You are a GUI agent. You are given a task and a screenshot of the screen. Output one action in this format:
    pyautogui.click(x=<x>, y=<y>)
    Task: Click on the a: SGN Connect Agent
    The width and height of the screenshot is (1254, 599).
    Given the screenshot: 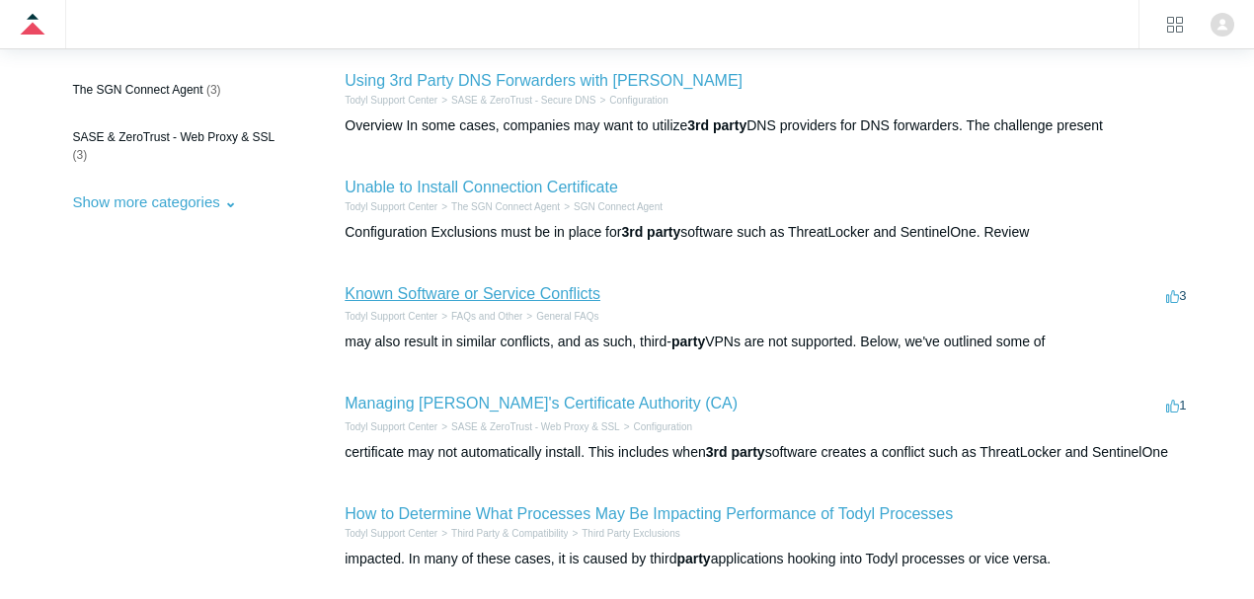 What is the action you would take?
    pyautogui.click(x=618, y=206)
    